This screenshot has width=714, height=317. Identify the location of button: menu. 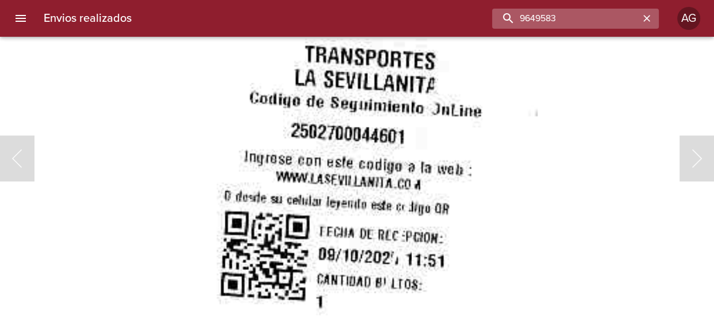
(21, 18).